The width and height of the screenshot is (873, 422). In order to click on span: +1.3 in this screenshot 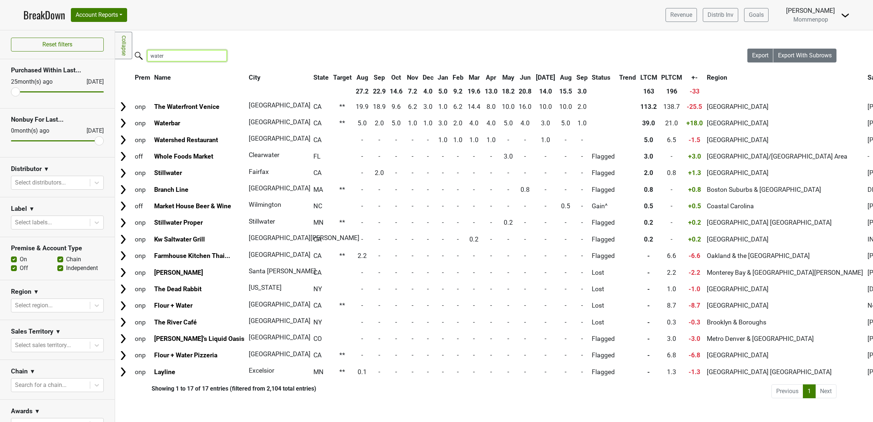, I will do `click(694, 173)`.